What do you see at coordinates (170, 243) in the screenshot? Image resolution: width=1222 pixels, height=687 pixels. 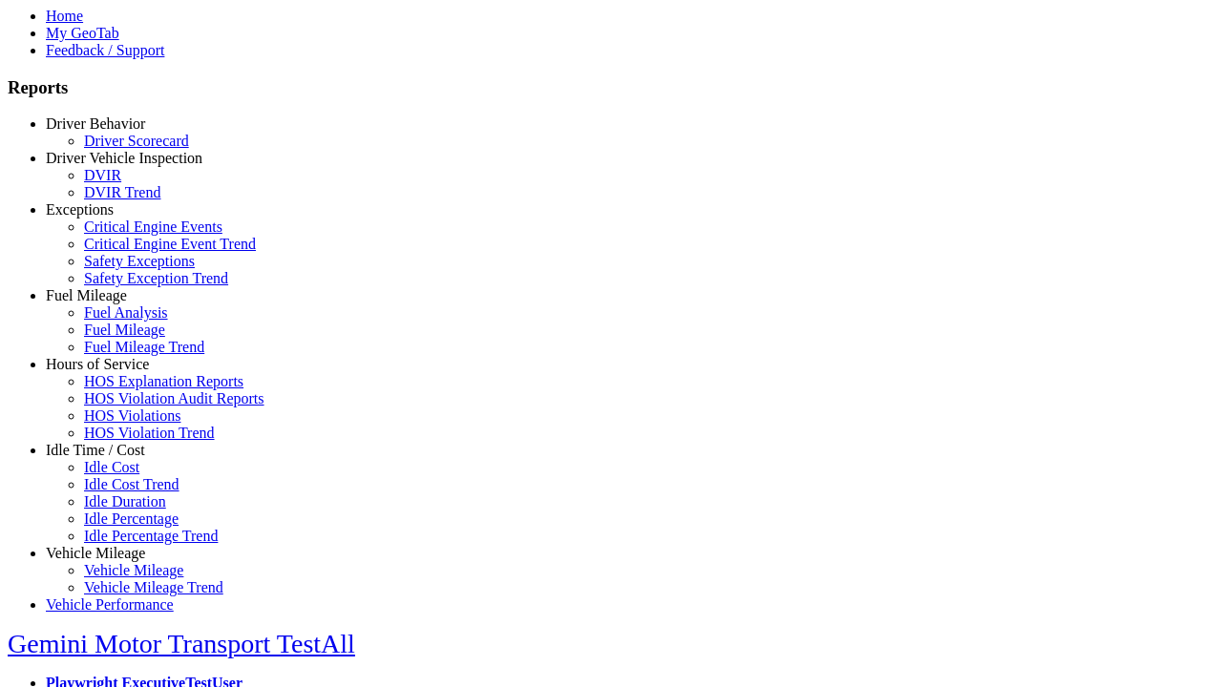 I see `a: Critical Engine Event Trend` at bounding box center [170, 243].